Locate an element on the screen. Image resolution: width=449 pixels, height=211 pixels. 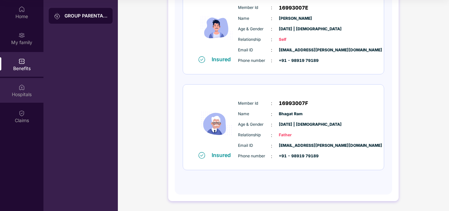
img: svg+xml;base64,PHN2ZyBpZD0iQmVuZWZpdHMiIHhtbG5zPSJodHRwOi8vd3d3LnczLm9yZy8yMDAwL3N2ZyIgd2lkdGg9Ij... is located at coordinates (22, 61).